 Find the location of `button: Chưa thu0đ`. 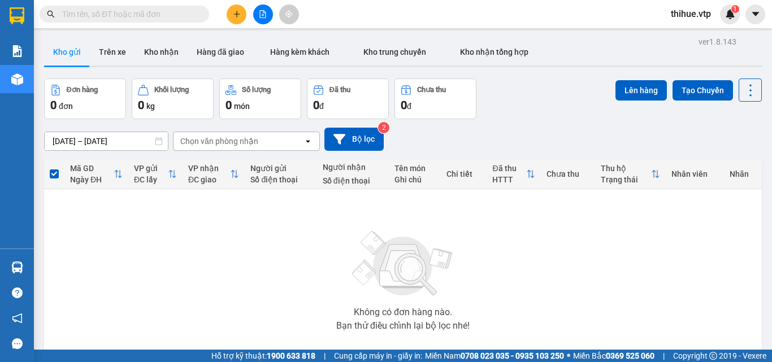

button: Chưa thu0đ is located at coordinates (435, 99).